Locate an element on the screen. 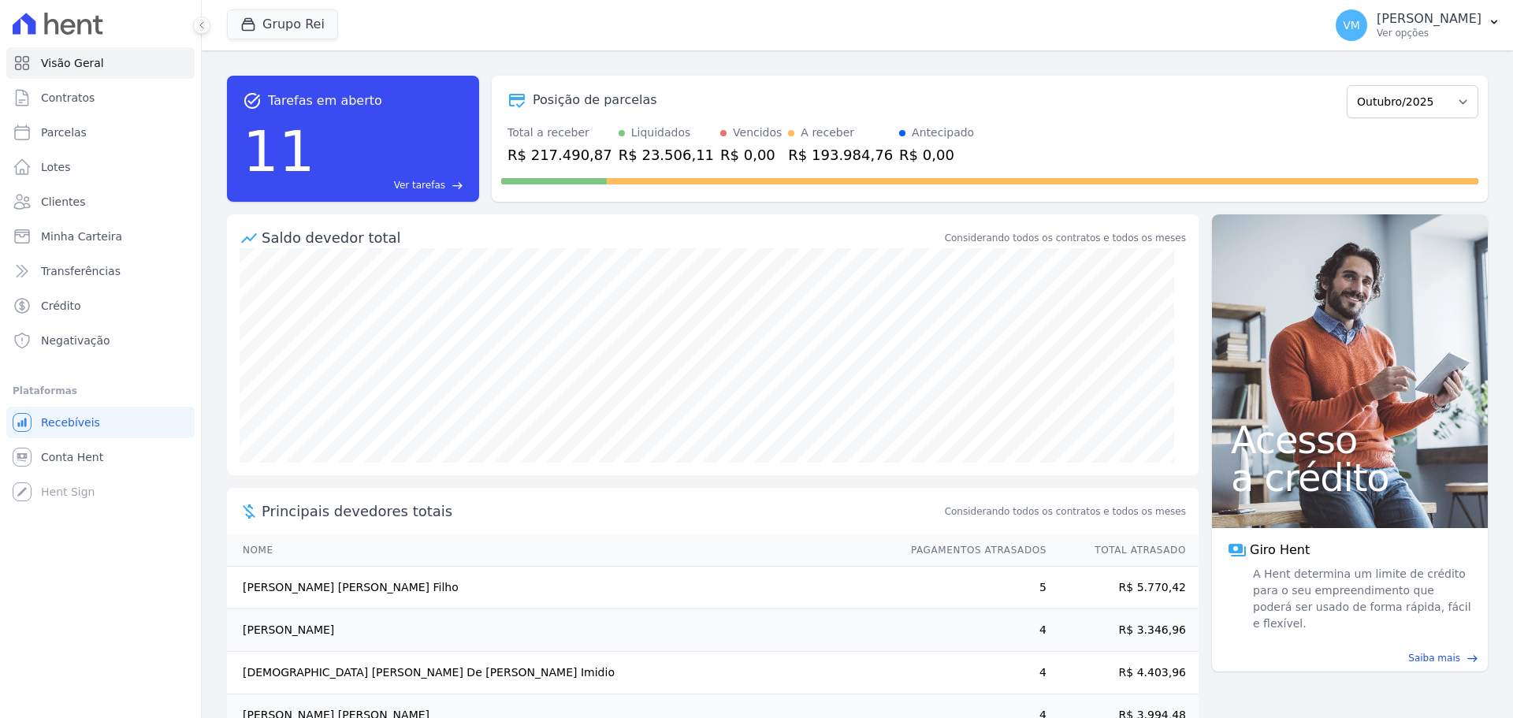 The width and height of the screenshot is (1513, 718). div: Vencidos is located at coordinates (757, 132).